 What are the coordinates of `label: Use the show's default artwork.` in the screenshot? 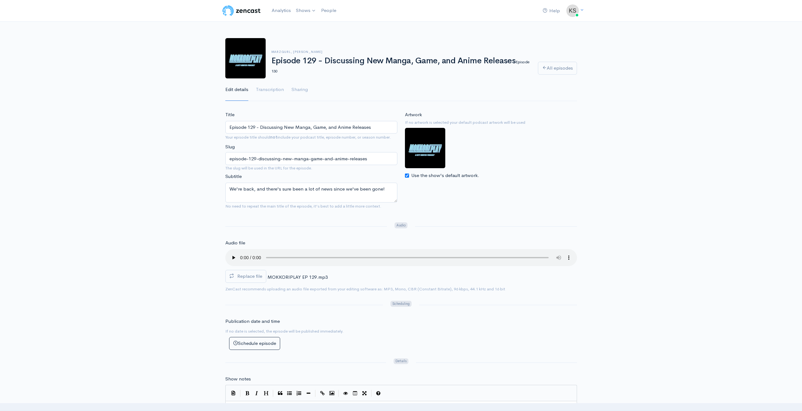 It's located at (445, 176).